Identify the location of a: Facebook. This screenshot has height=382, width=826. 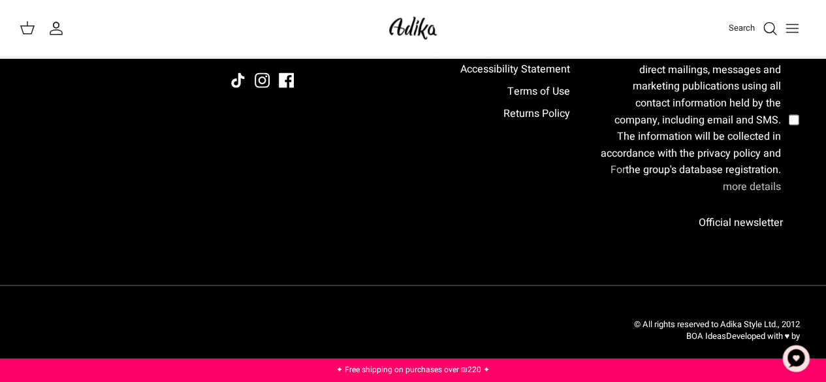
(286, 80).